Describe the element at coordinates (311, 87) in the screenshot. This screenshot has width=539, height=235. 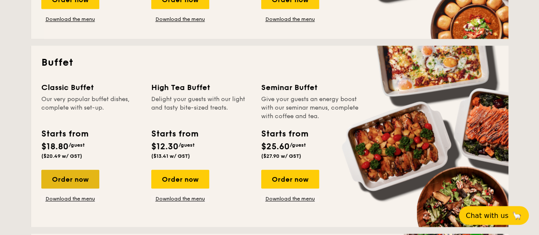
I see `div: Seminar Buffet` at that location.